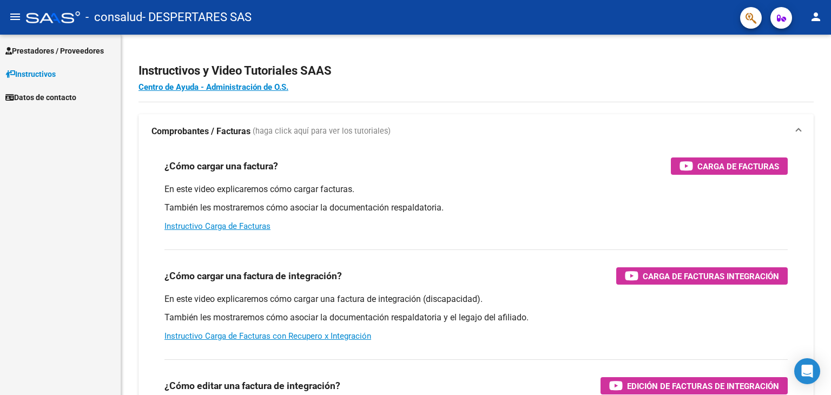  Describe the element at coordinates (218, 226) in the screenshot. I see `a: Instructivo Carga de Facturas` at that location.